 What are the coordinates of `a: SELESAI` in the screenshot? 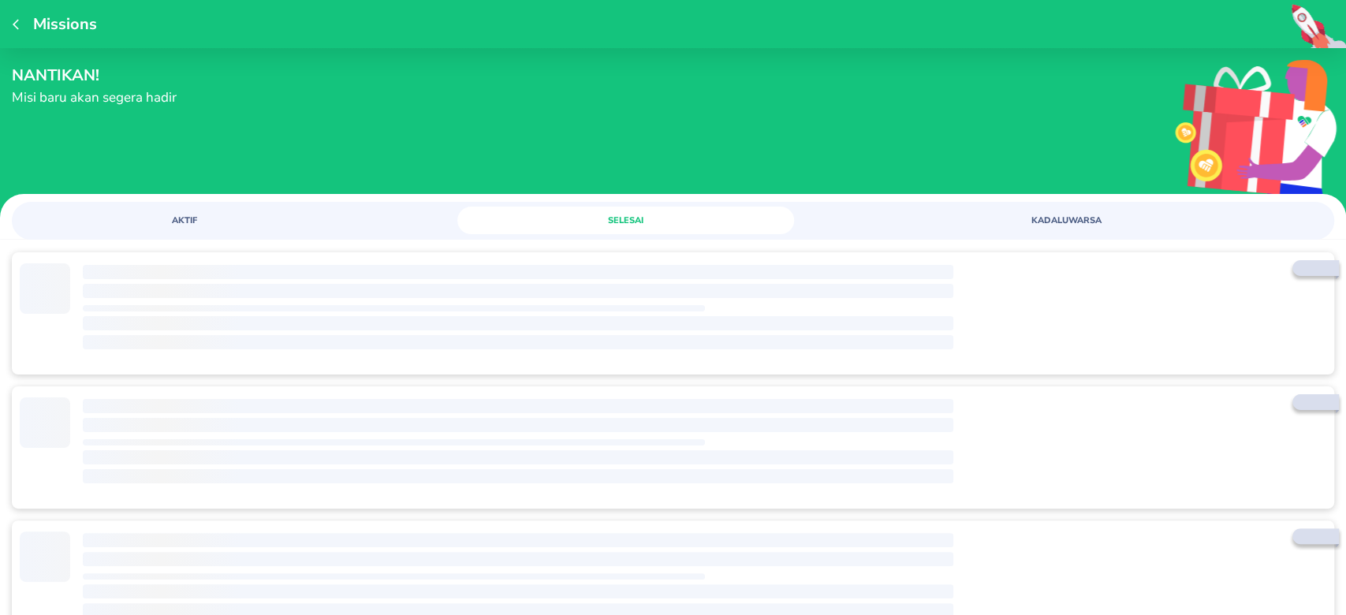 It's located at (673, 220).